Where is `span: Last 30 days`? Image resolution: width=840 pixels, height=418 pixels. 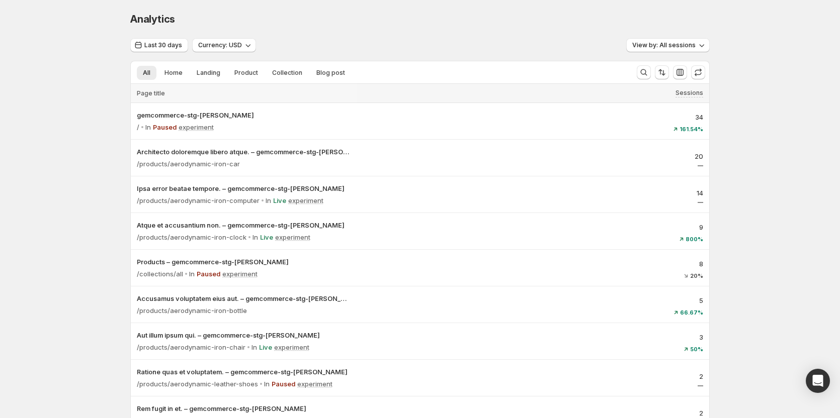 span: Last 30 days is located at coordinates (163, 45).